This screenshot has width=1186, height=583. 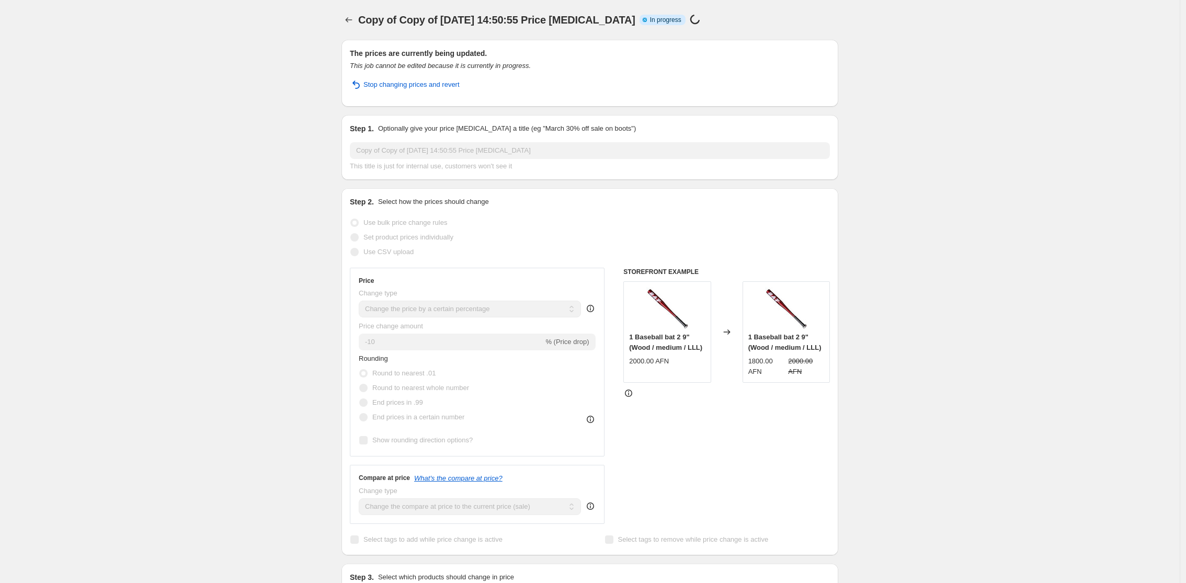 I want to click on span: Rounding, so click(x=373, y=358).